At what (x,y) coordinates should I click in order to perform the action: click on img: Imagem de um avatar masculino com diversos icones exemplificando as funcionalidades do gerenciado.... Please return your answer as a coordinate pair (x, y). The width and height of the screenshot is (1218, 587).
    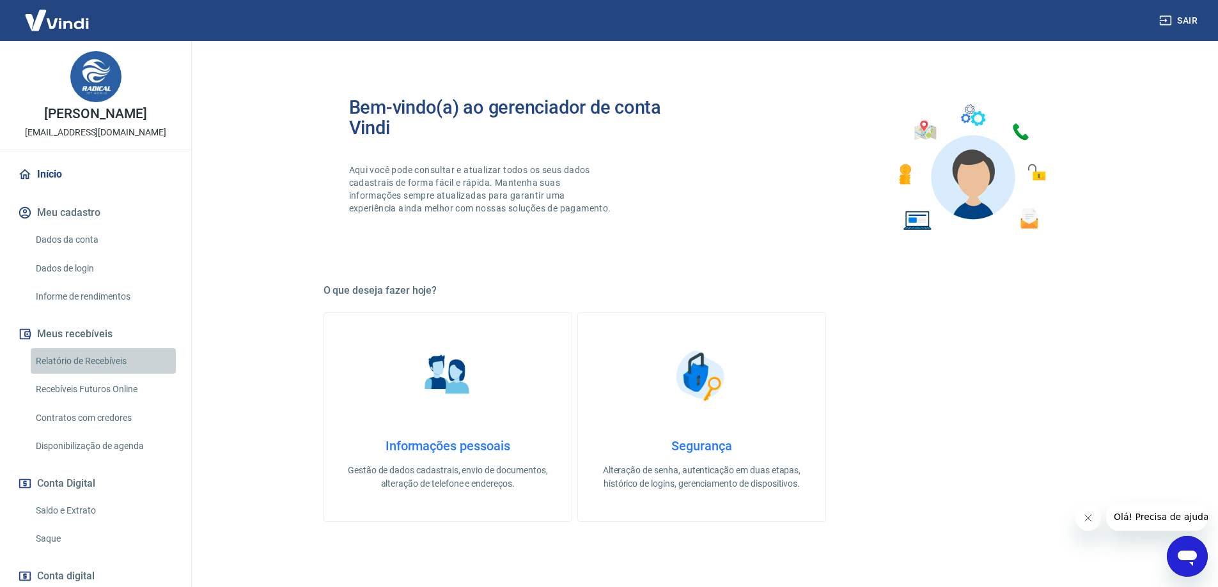
    Looking at the image, I should click on (971, 167).